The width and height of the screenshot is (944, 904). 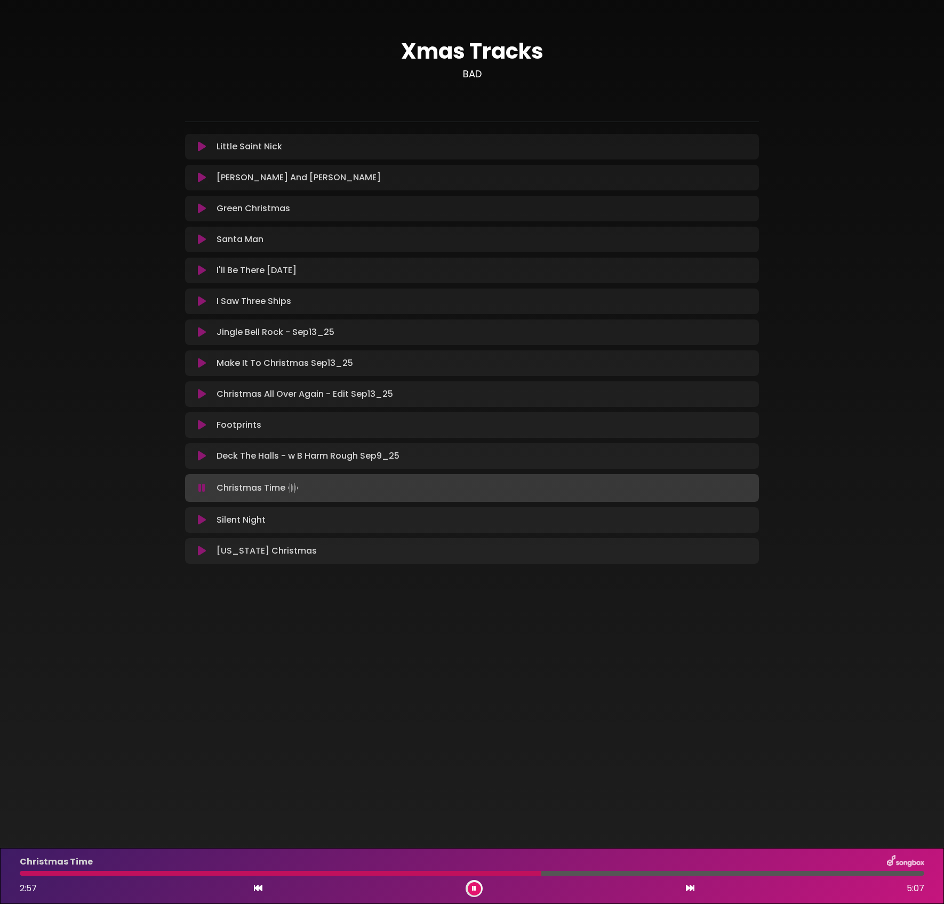 I want to click on img: waveform4.gif, so click(x=293, y=488).